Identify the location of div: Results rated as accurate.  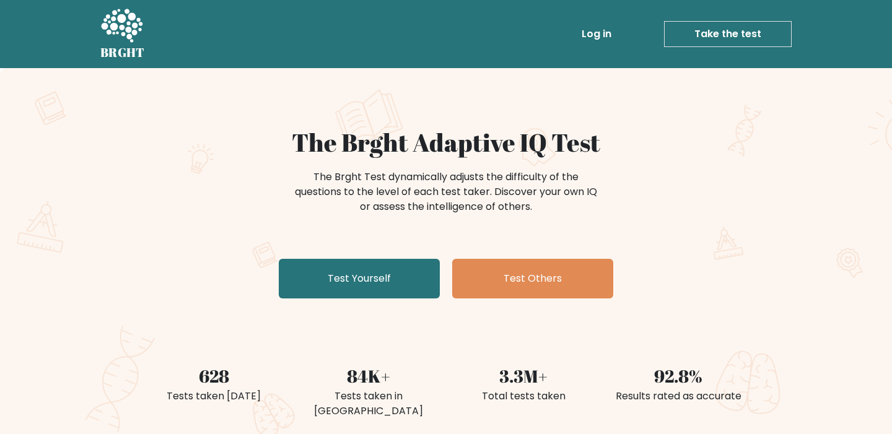
(679, 397).